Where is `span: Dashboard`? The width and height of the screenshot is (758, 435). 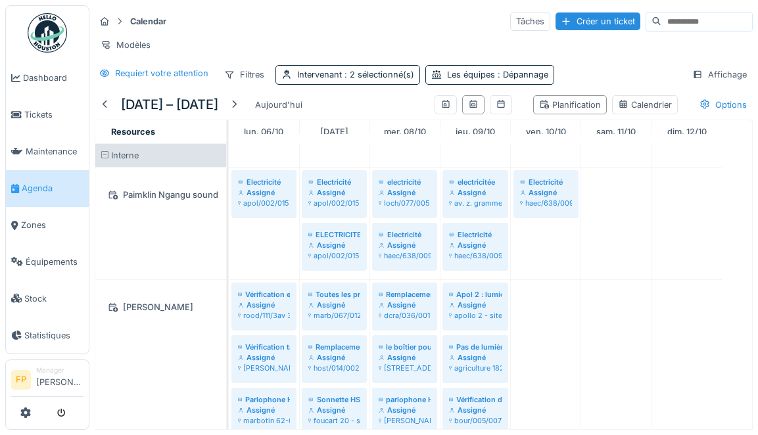 span: Dashboard is located at coordinates (53, 78).